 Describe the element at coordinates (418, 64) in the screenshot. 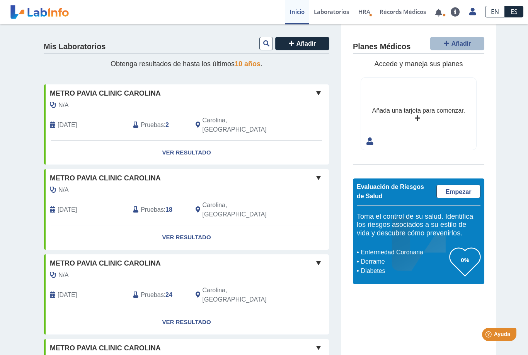

I see `span: Accede y maneja sus planes` at that location.